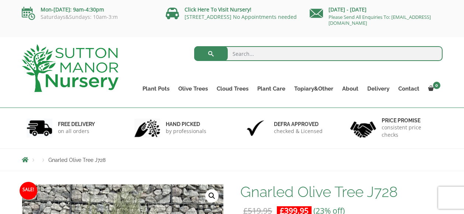  I want to click on a: Plant Care, so click(272, 89).